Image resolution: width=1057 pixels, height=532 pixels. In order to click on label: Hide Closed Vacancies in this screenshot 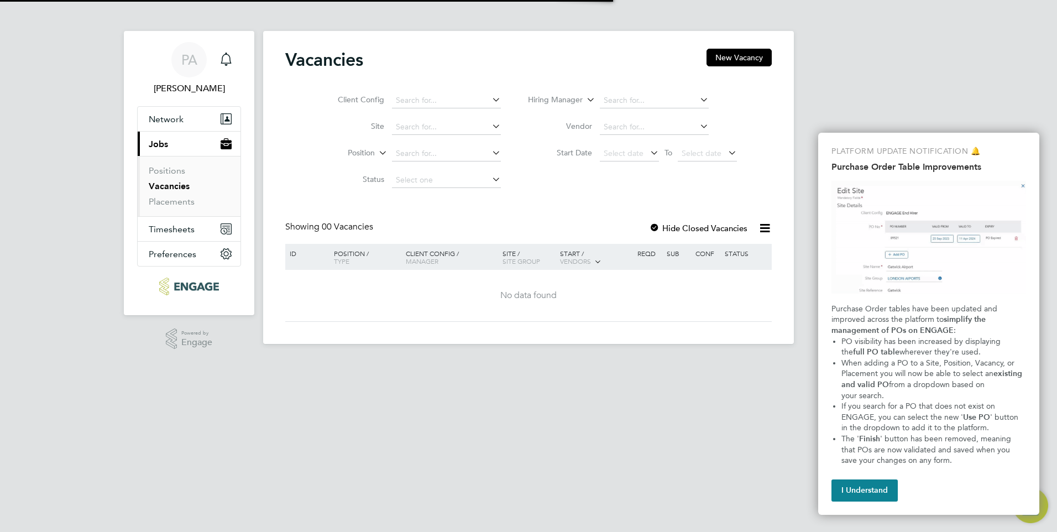, I will do `click(698, 228)`.